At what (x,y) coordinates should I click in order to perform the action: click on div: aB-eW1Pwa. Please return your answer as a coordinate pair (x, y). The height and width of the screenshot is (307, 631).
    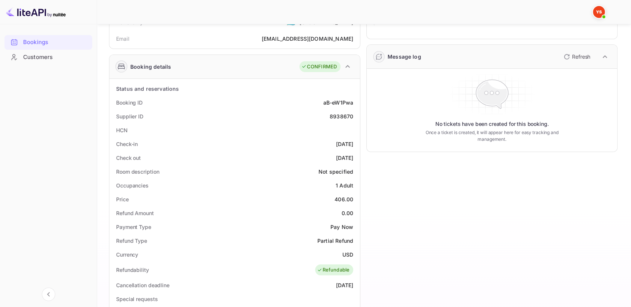
    Looking at the image, I should click on (338, 102).